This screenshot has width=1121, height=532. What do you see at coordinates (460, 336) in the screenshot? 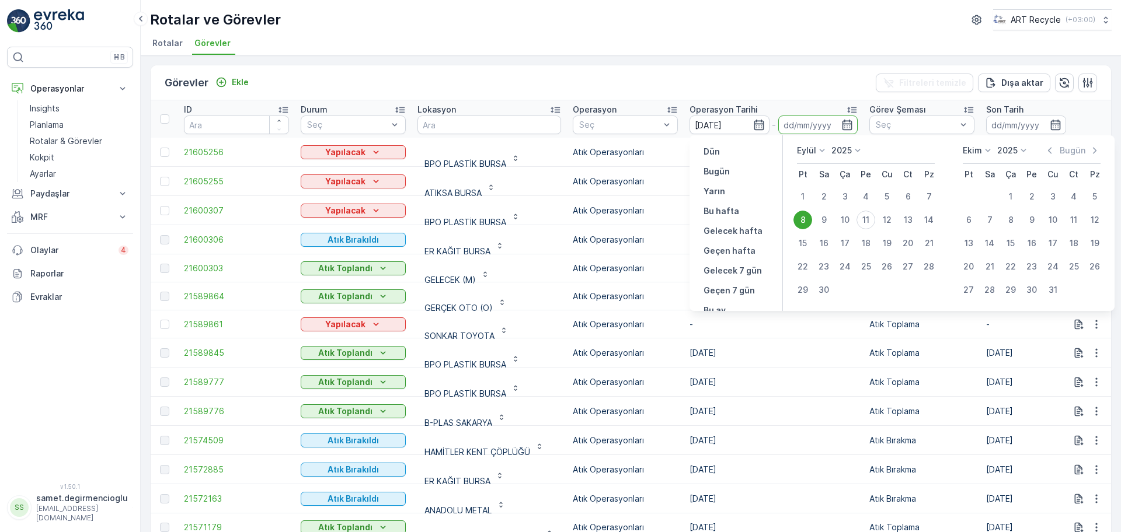
I see `p: SONKAR TOYOTA` at bounding box center [460, 336].